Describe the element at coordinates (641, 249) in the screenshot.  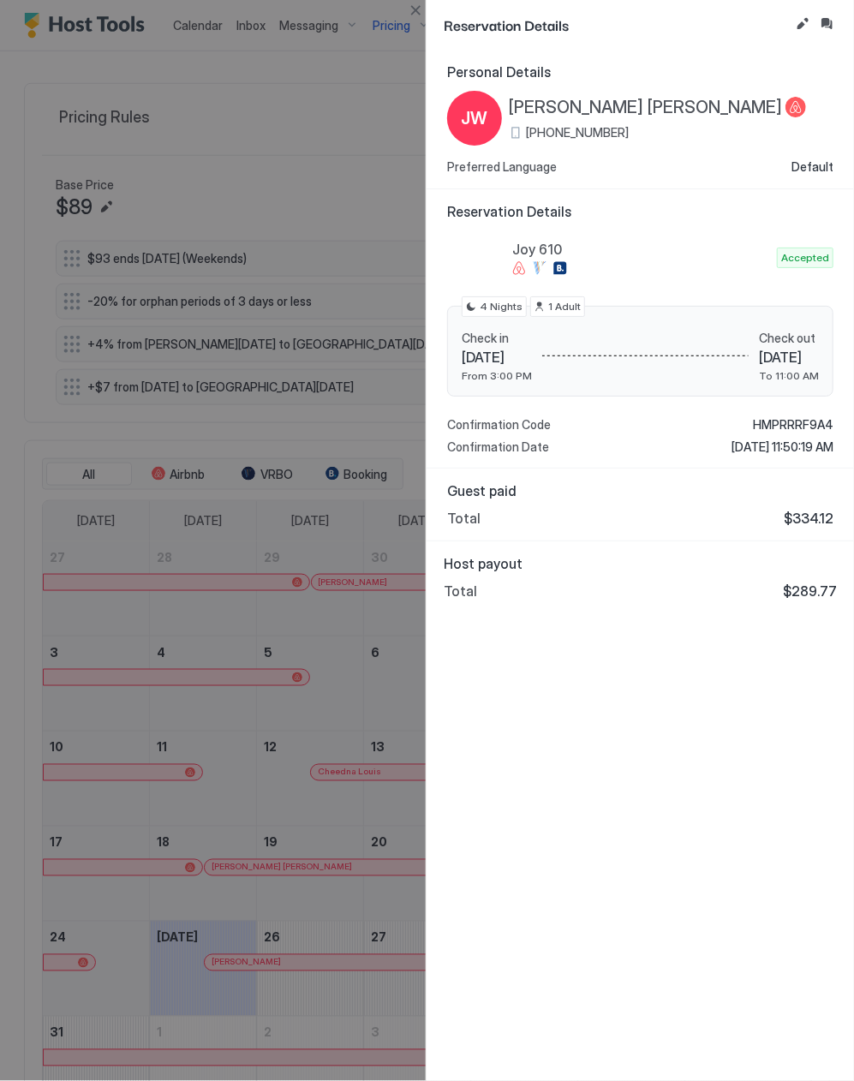
I see `span: Joy 610` at that location.